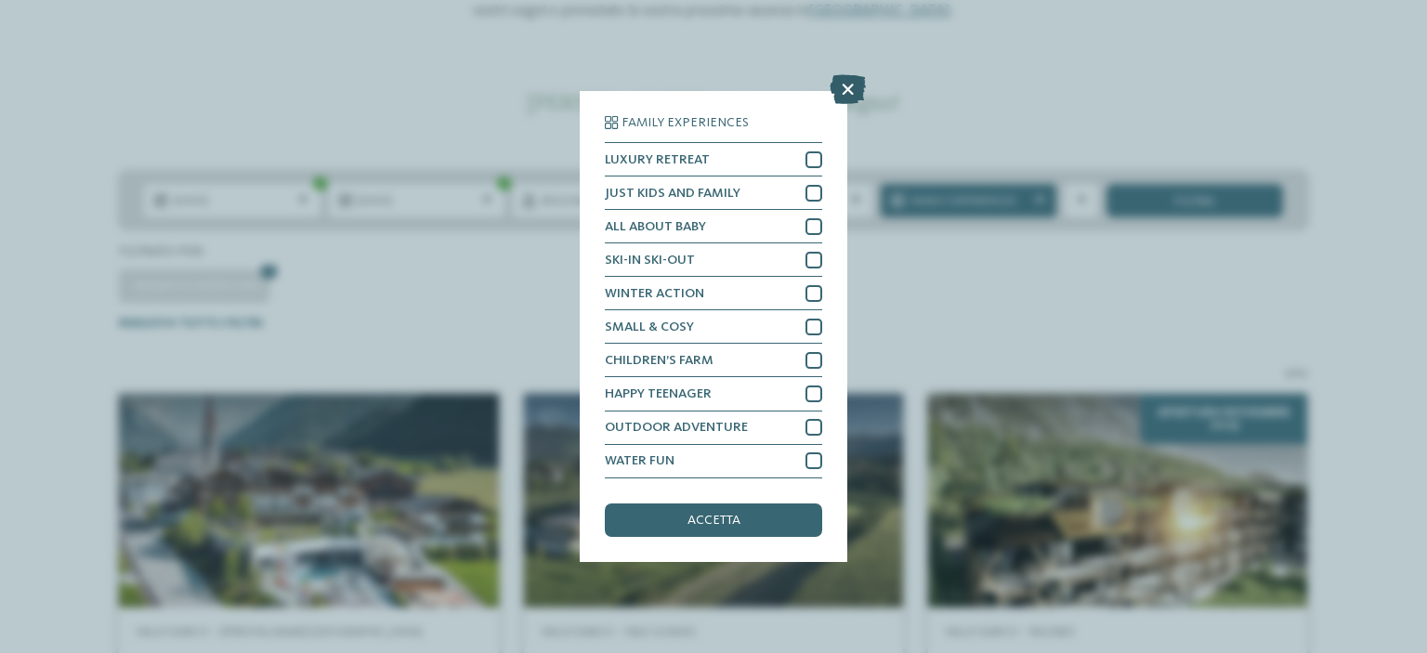 This screenshot has width=1427, height=653. Describe the element at coordinates (658, 394) in the screenshot. I see `span: HAPPY TEENAGER` at that location.